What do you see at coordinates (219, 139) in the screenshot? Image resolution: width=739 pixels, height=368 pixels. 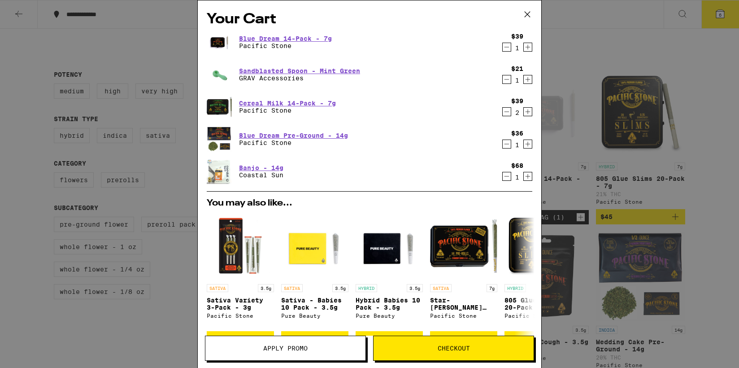 I see `img: Pacific Stone - Blue Dream Pre-Ground - 14g` at bounding box center [219, 139].